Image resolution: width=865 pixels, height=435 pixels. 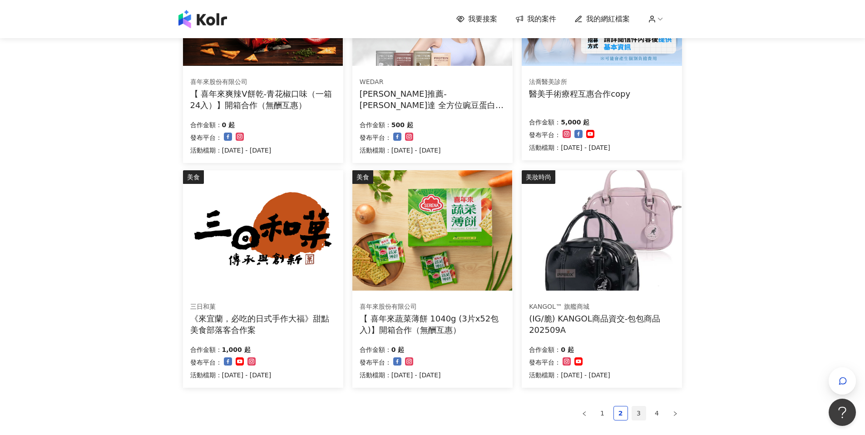 What do you see at coordinates (203, 19) in the screenshot?
I see `img: logo` at bounding box center [203, 19].